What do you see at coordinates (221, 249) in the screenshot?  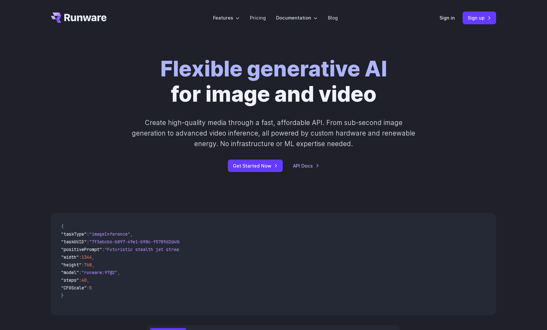 I see `span: "Futuristic stealth jet streaking through a neon-lit cityscape with glowing purple exhaust"` at bounding box center [221, 249].